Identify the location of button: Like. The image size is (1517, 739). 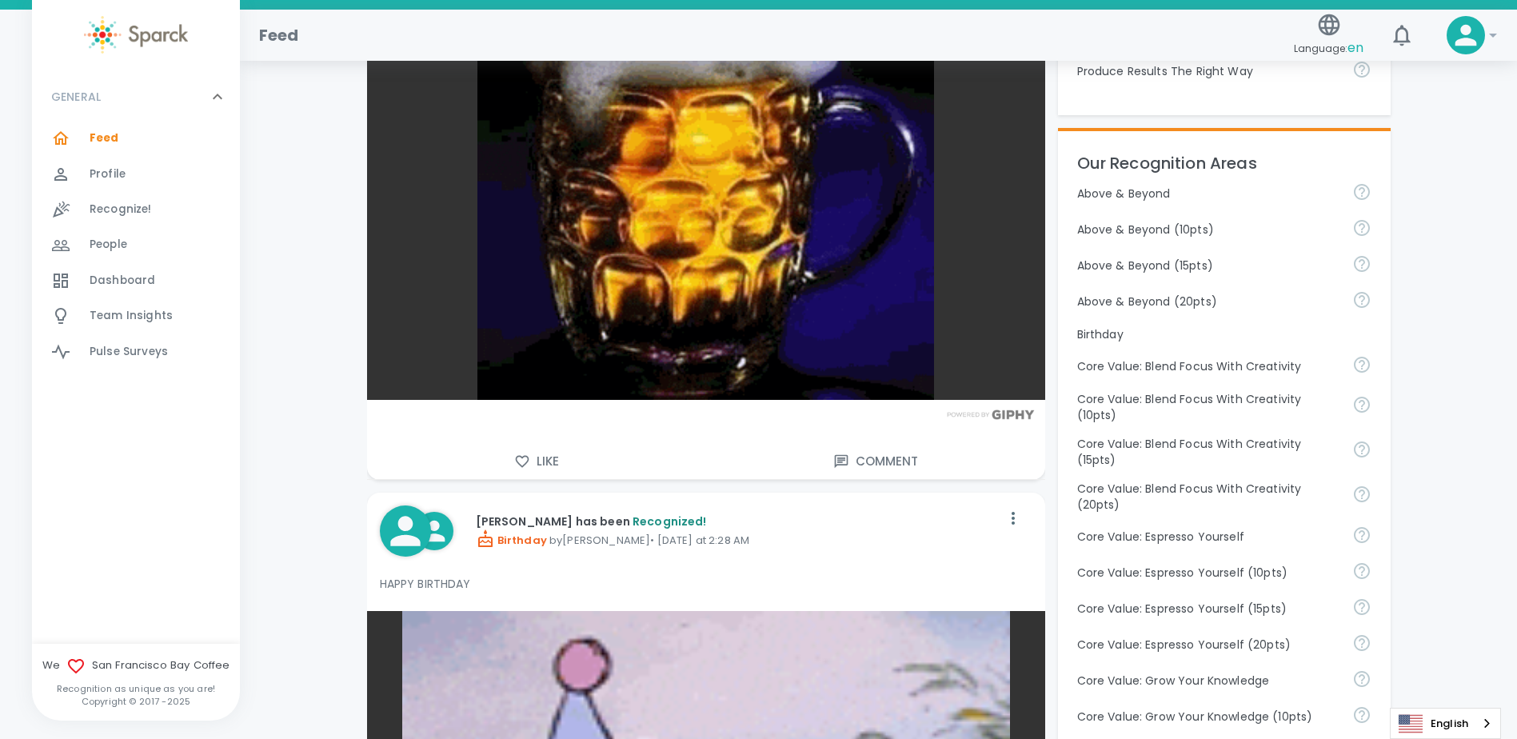
(537, 461).